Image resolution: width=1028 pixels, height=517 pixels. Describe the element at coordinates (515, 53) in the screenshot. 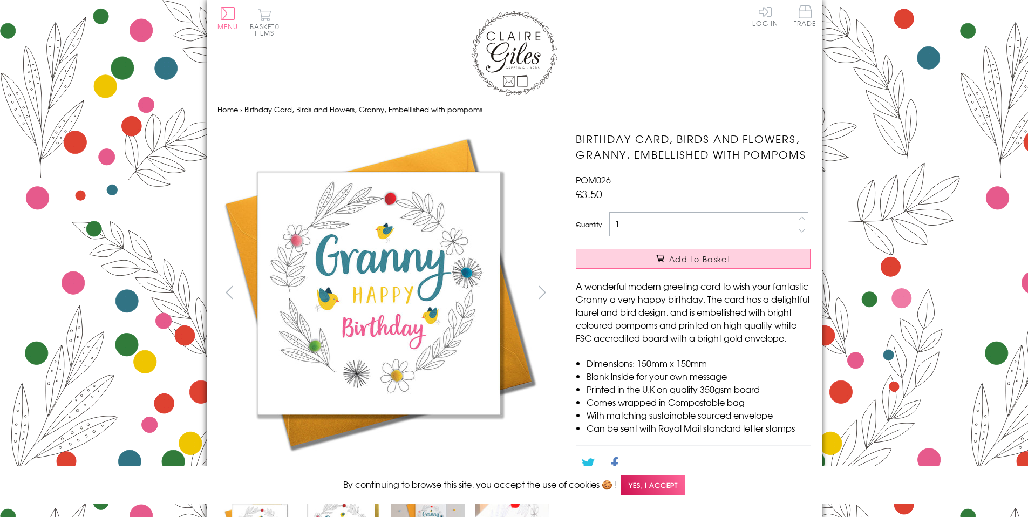

I see `img: Claire Giles Greetings Cards` at that location.